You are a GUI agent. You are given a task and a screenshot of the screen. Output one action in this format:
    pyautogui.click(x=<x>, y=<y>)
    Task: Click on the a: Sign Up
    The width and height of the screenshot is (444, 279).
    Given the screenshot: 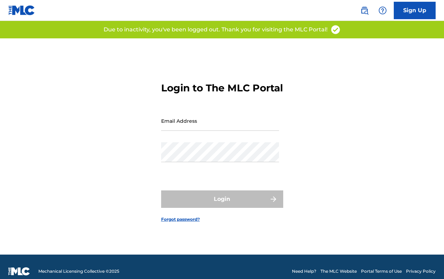 What is the action you would take?
    pyautogui.click(x=415, y=10)
    